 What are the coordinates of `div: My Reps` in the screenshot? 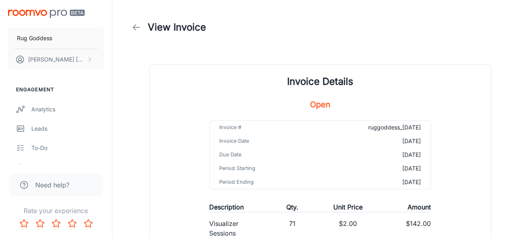 It's located at (67, 167).